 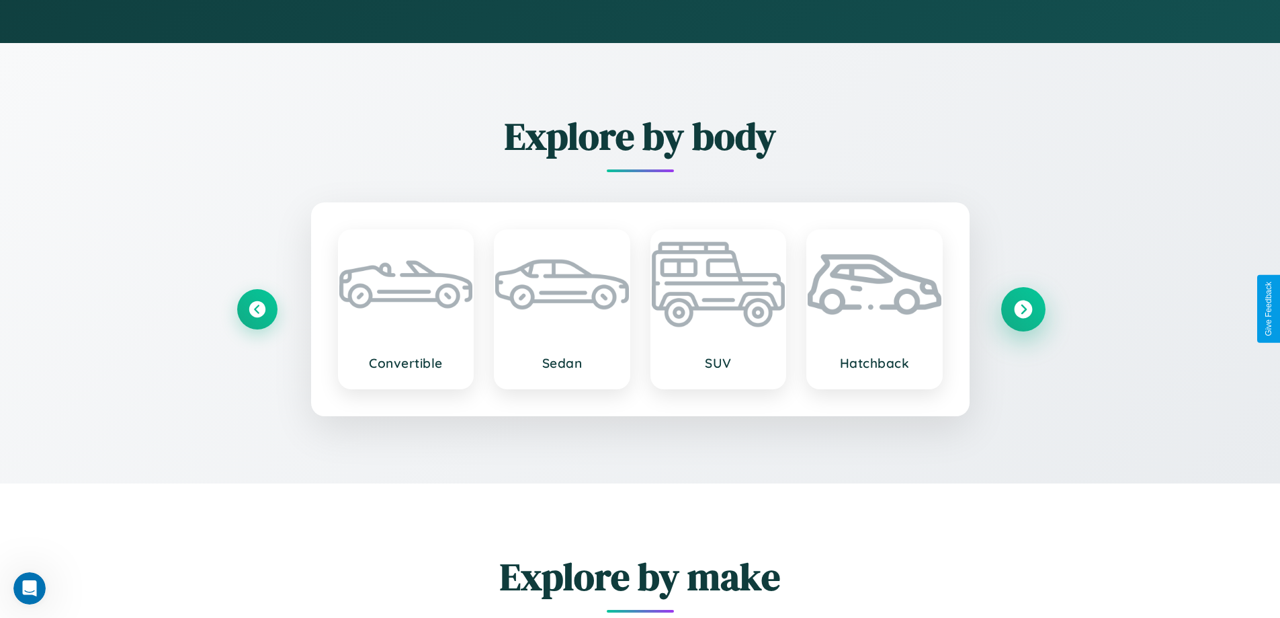 I want to click on h3: SUV, so click(x=718, y=363).